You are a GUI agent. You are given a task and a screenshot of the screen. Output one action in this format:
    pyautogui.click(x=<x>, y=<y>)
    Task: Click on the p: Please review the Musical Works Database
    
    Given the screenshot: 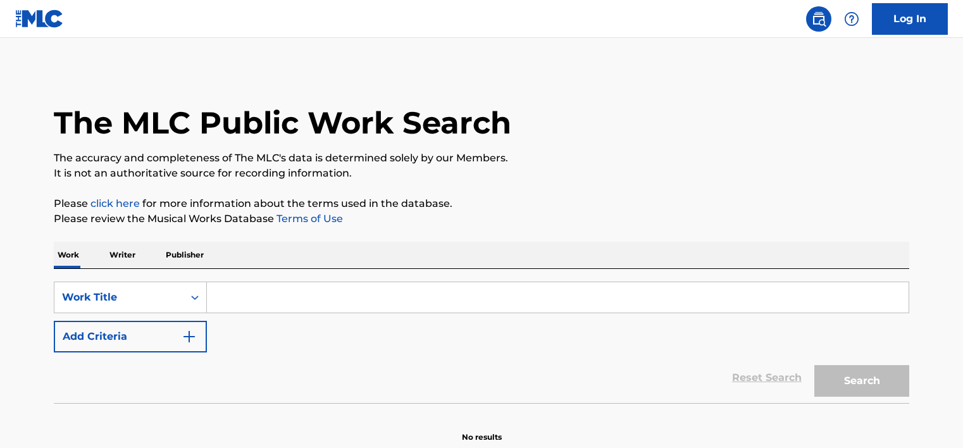 What is the action you would take?
    pyautogui.click(x=481, y=219)
    